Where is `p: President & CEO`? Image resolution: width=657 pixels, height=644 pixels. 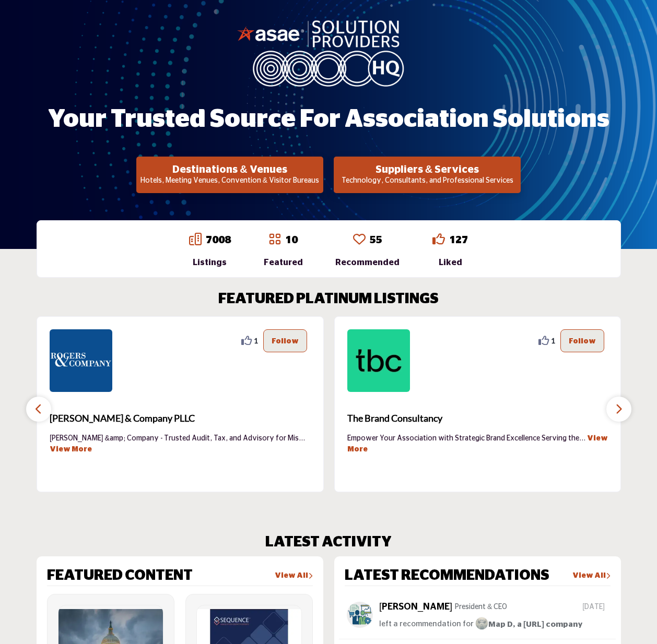
p: President & CEO is located at coordinates (481, 607).